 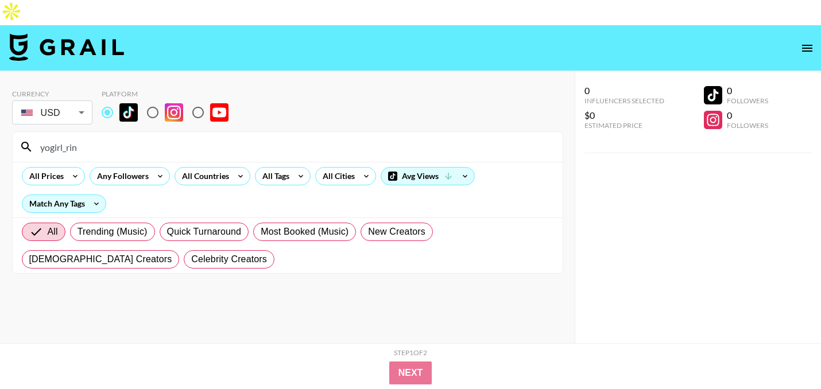 What do you see at coordinates (121, 176) in the screenshot?
I see `div: Any Followers` at bounding box center [121, 176].